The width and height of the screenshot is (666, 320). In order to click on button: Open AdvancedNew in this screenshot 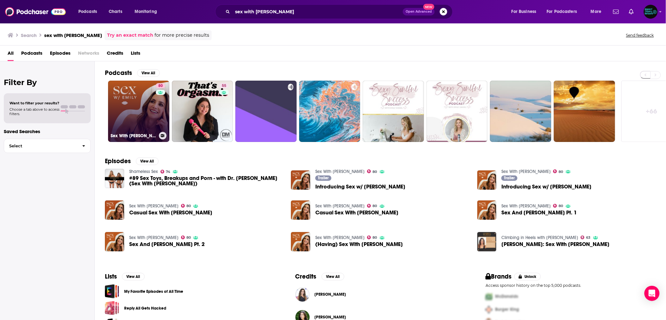, I will do `click(418, 12)`.